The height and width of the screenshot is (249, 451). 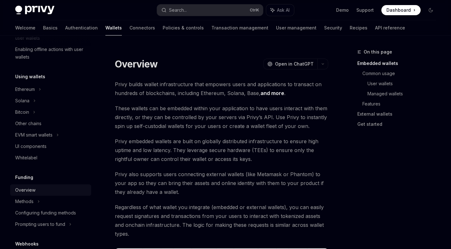 I want to click on a: Security, so click(x=333, y=28).